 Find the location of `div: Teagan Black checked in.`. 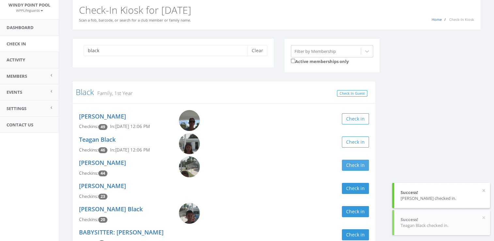

div: Teagan Black checked in. is located at coordinates (442, 225).